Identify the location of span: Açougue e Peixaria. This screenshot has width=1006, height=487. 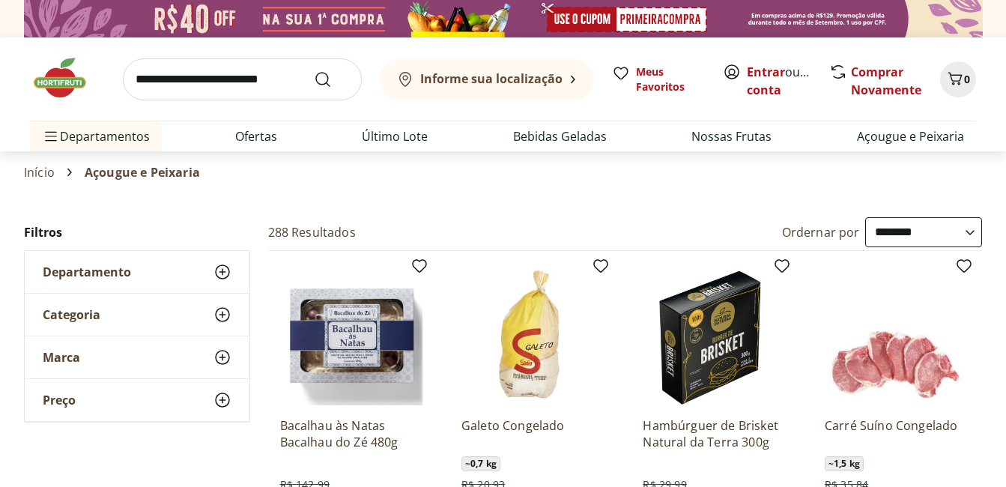
(142, 172).